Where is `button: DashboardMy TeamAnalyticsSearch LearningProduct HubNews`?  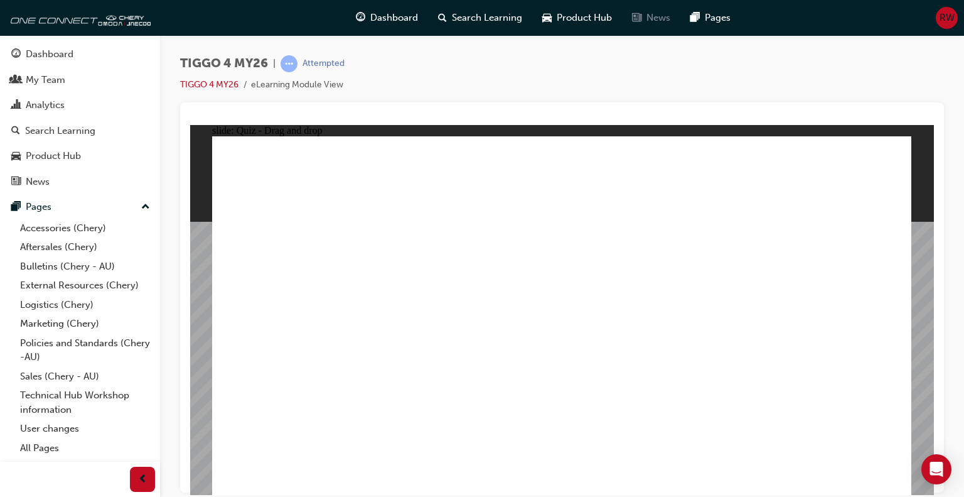
button: DashboardMy TeamAnalyticsSearch LearningProduct HubNews is located at coordinates (80, 117).